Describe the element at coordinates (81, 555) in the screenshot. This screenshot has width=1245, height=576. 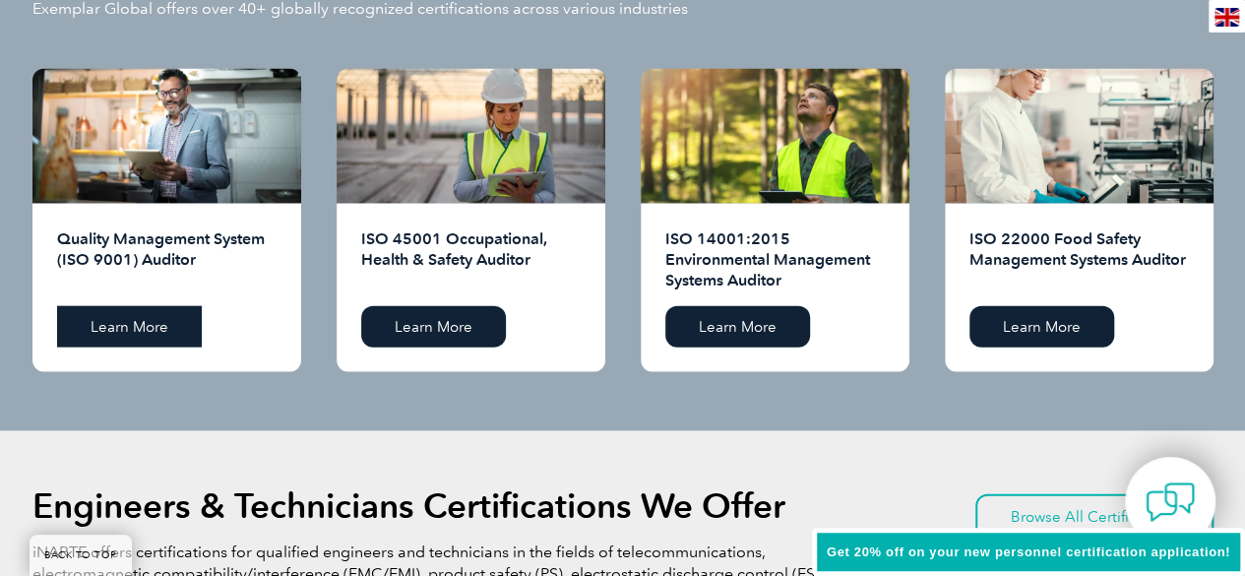
I see `a: BACK TO TOP` at that location.